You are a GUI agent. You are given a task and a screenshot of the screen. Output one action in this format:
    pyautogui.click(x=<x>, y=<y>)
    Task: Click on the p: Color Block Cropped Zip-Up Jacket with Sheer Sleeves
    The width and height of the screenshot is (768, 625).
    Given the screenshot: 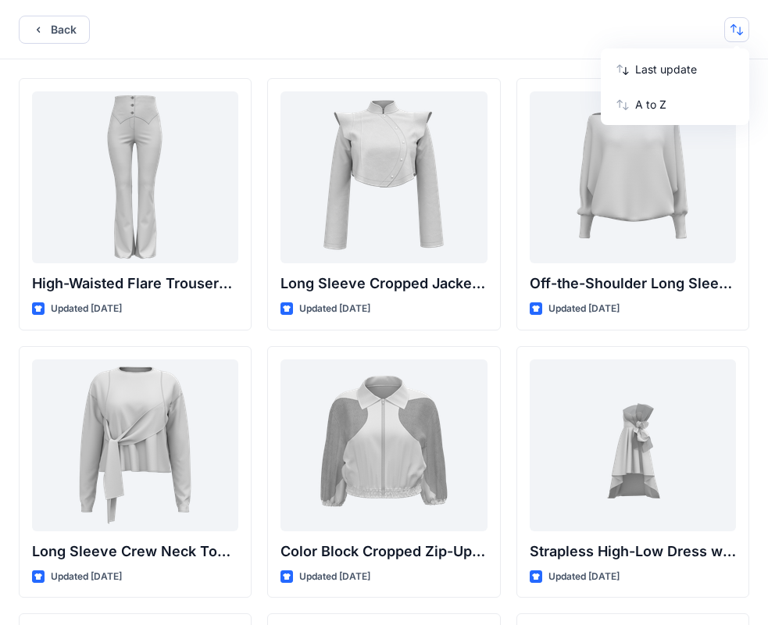 What is the action you would take?
    pyautogui.click(x=383, y=551)
    